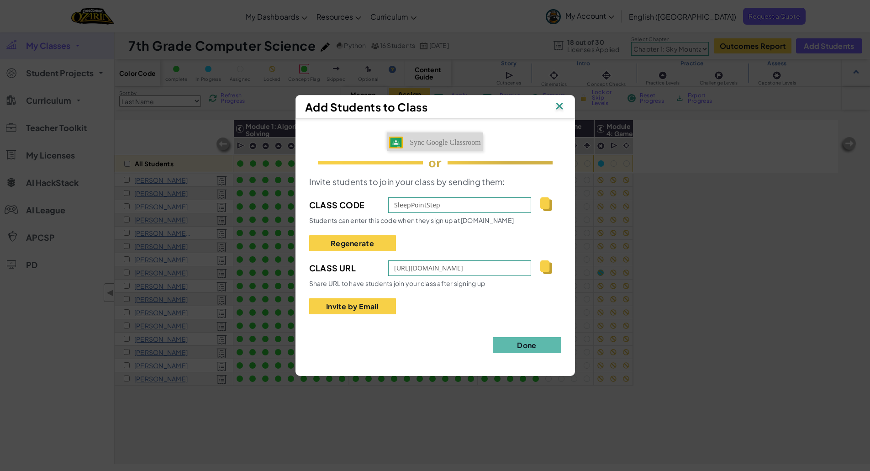 The height and width of the screenshot is (471, 870). I want to click on button: Done, so click(527, 345).